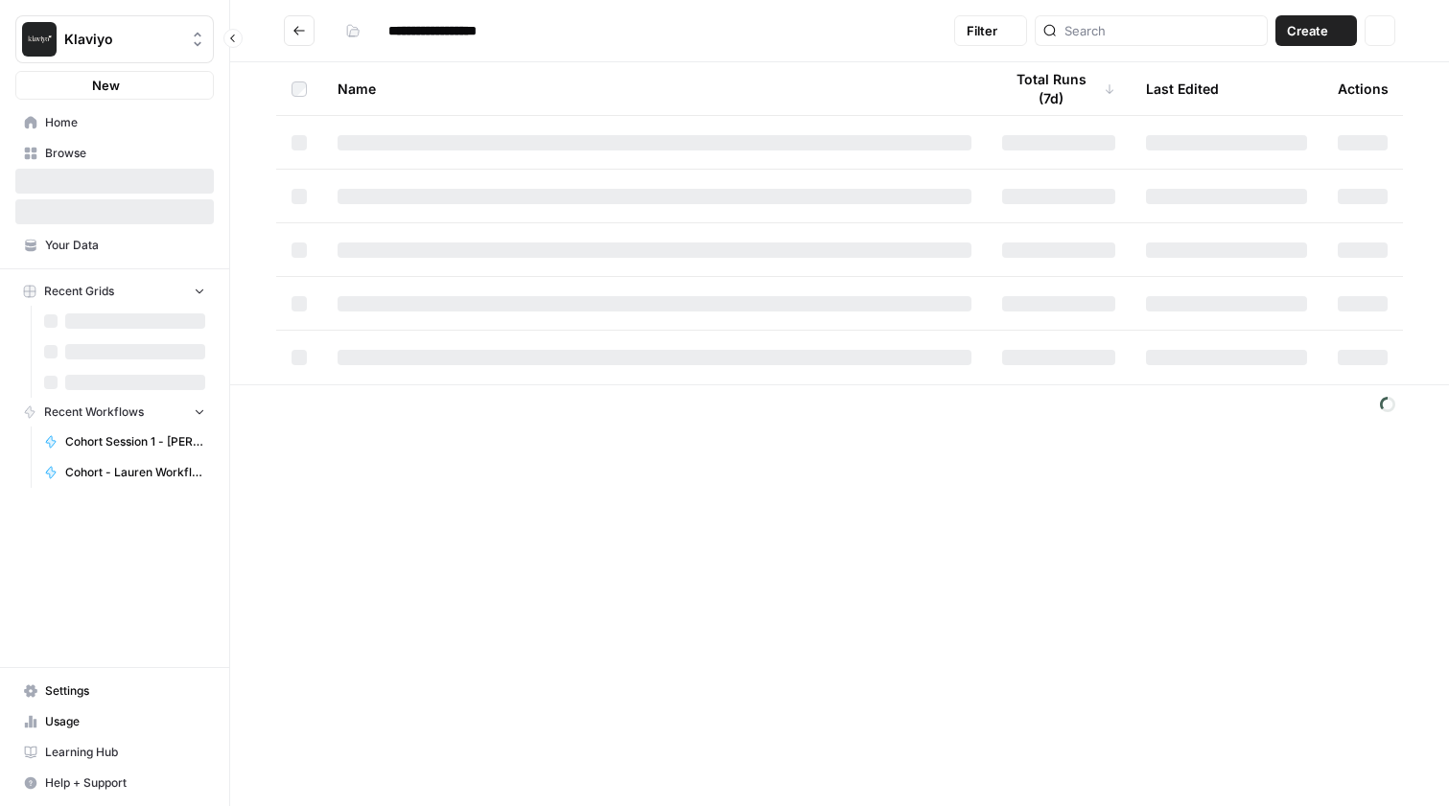 The width and height of the screenshot is (1449, 806). Describe the element at coordinates (1161, 31) in the screenshot. I see `input: Search` at that location.